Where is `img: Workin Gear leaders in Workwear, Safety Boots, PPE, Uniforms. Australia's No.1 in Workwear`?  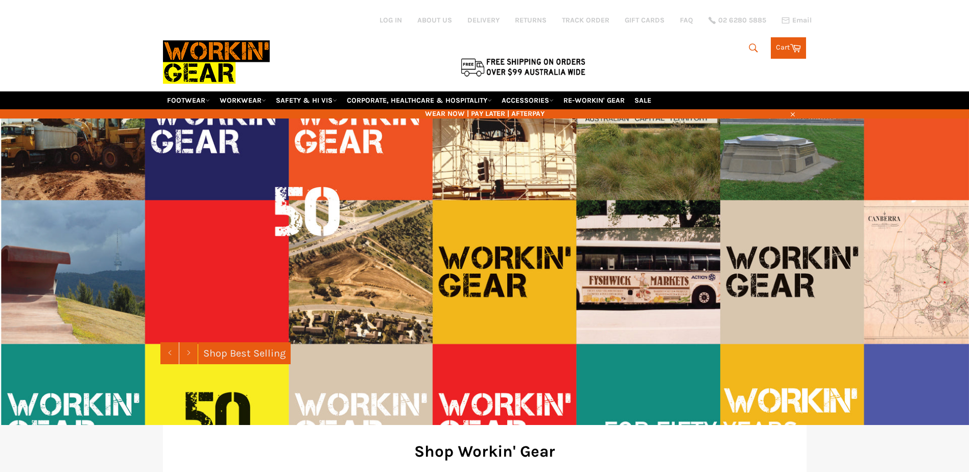
img: Workin Gear leaders in Workwear, Safety Boots, PPE, Uniforms. Australia's No.1 in Workwear is located at coordinates (216, 62).